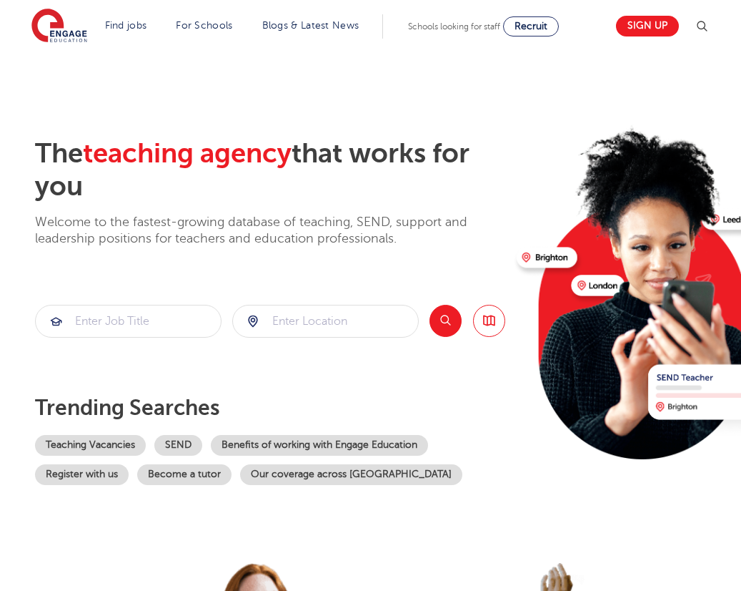 This screenshot has height=591, width=741. What do you see at coordinates (270, 170) in the screenshot?
I see `h2: The that works for you` at bounding box center [270, 170].